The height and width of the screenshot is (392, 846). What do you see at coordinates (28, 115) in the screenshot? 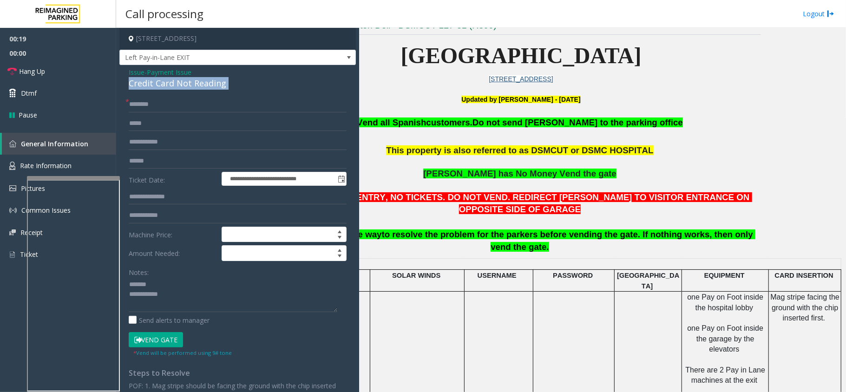
I see `span: Pause` at bounding box center [28, 115].